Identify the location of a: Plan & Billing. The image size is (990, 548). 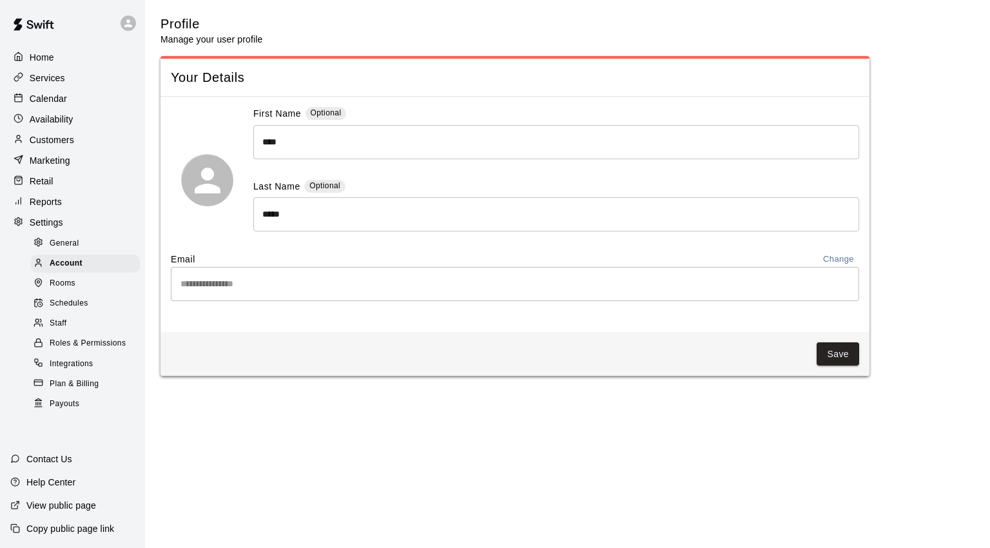
(88, 383).